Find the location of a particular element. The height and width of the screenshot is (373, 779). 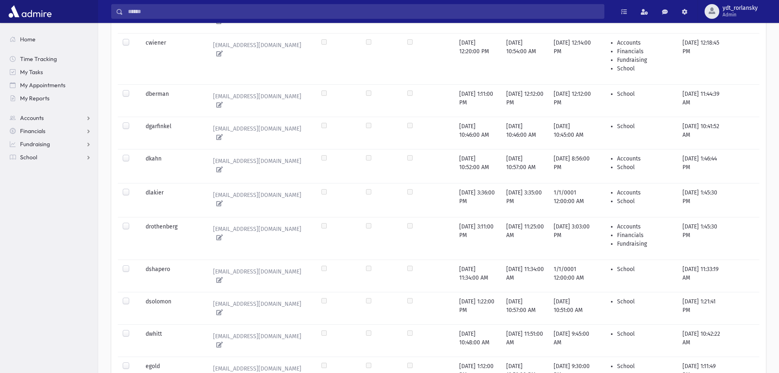

span: School is located at coordinates (29, 157).